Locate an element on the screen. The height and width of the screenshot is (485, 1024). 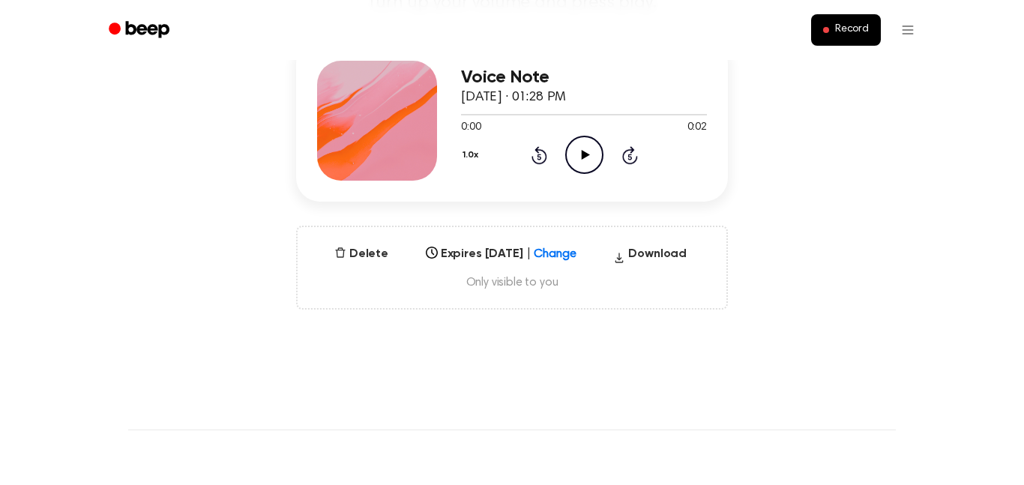
button: 1.0x is located at coordinates (472, 155).